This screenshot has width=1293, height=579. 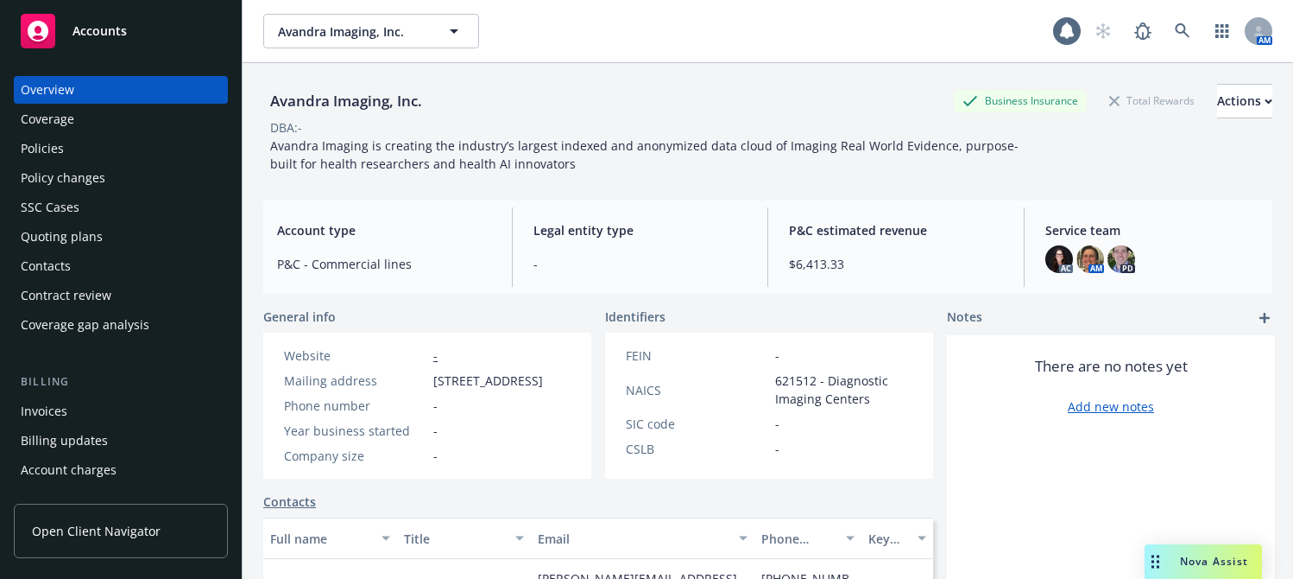 What do you see at coordinates (1214, 560) in the screenshot?
I see `span: Nova Assist` at bounding box center [1214, 560].